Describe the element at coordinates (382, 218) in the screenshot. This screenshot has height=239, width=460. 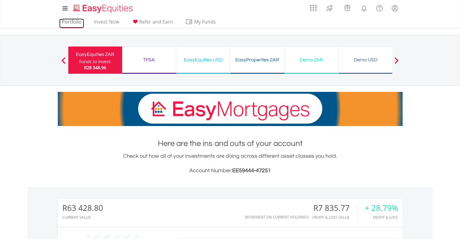
I see `div: Profit & Loss` at that location.